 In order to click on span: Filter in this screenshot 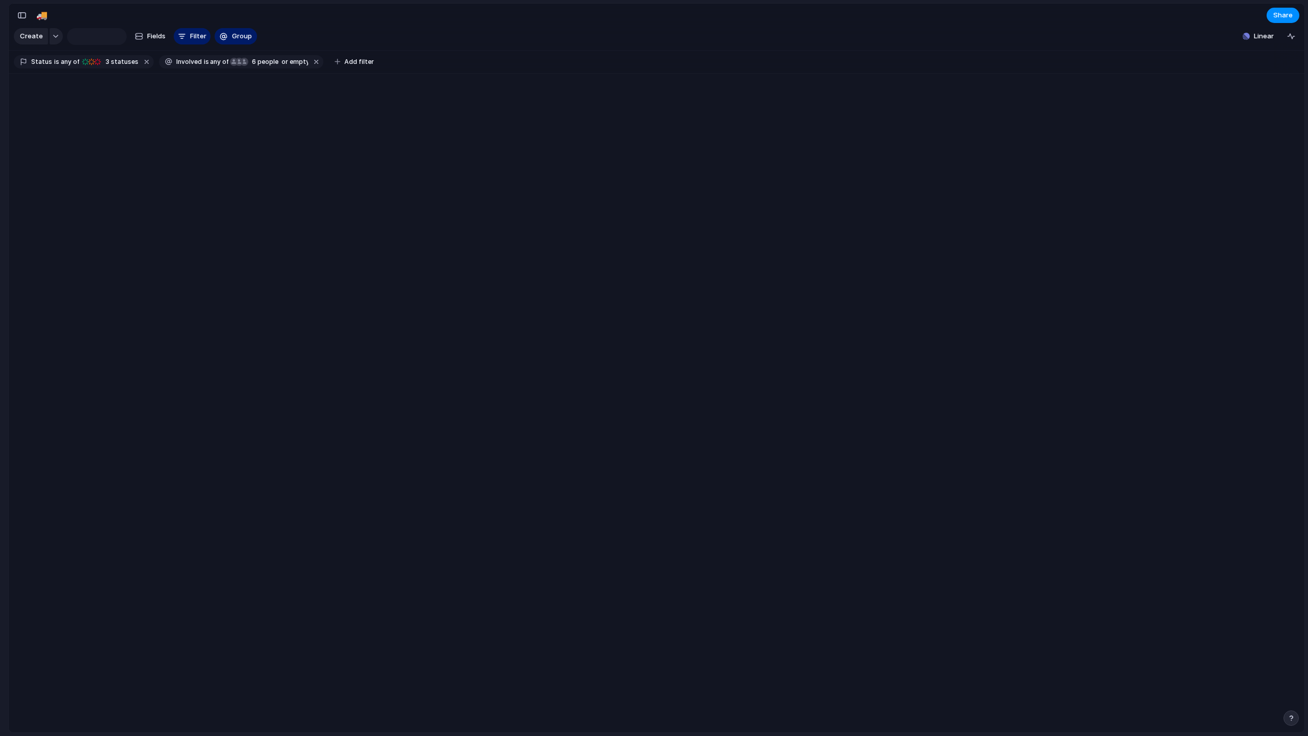, I will do `click(198, 36)`.